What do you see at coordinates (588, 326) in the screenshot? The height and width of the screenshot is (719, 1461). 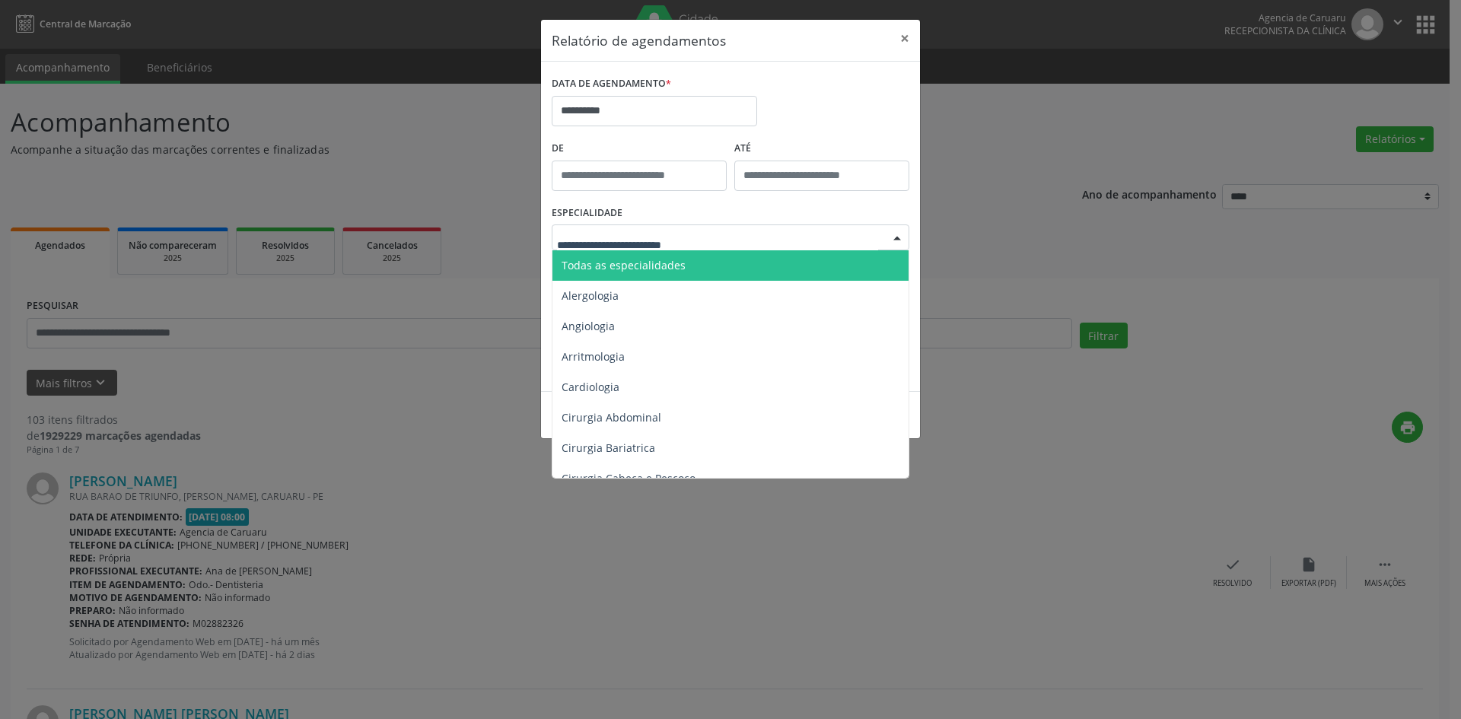 I see `span: Angiologia` at bounding box center [588, 326].